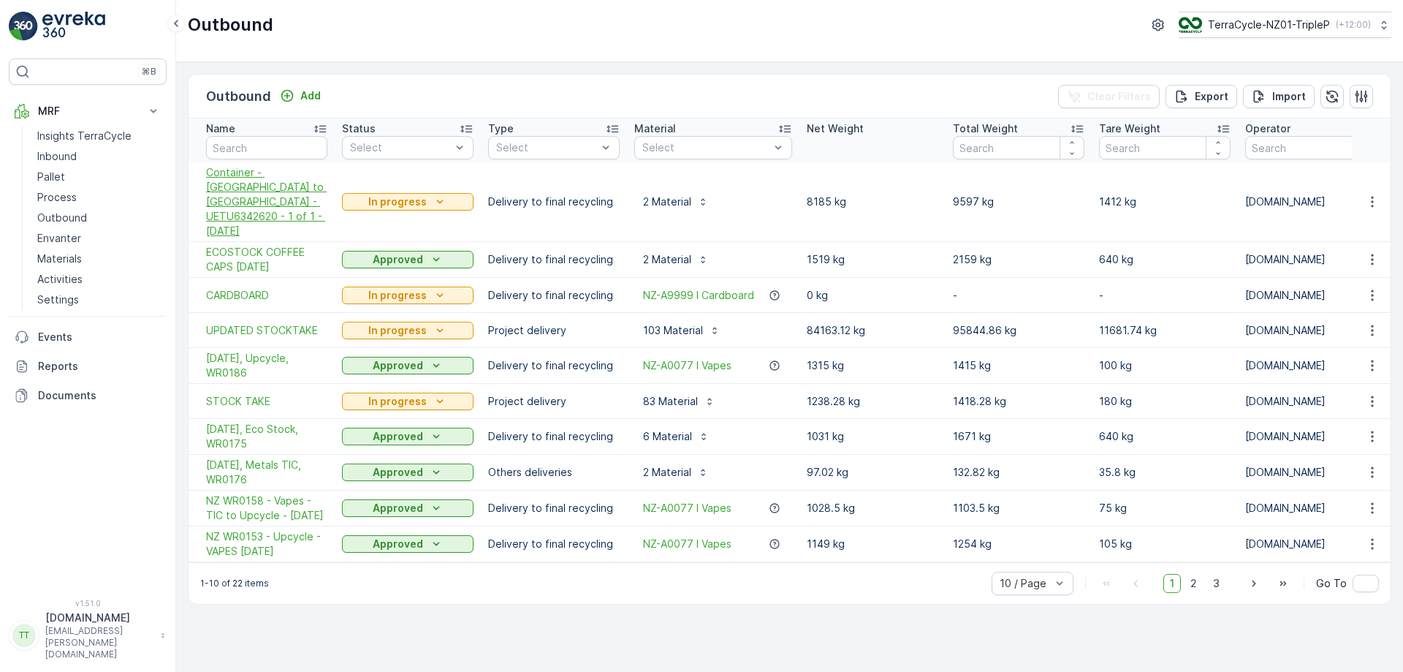 Image resolution: width=1403 pixels, height=672 pixels. I want to click on p: 103 Material, so click(673, 330).